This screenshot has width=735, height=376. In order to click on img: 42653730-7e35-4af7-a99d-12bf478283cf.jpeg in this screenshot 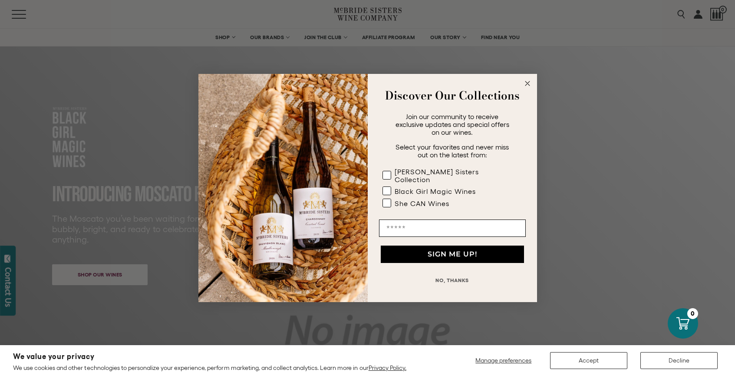, I will do `click(283, 188)`.